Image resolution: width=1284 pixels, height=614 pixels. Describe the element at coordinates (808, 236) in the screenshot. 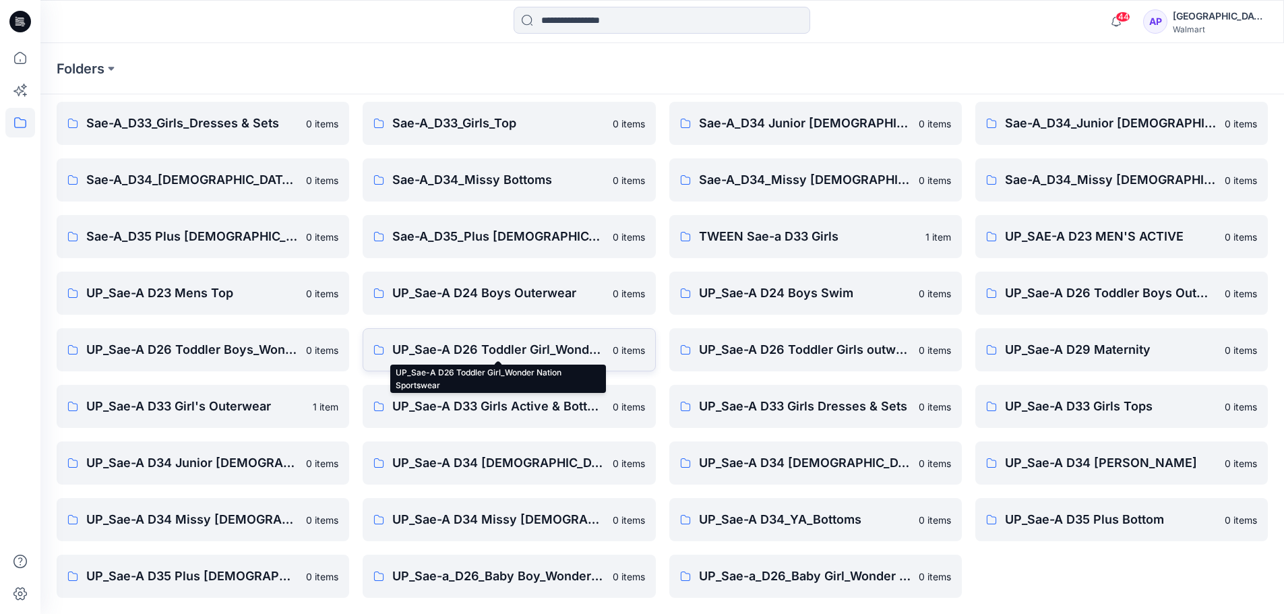

I see `p: TWEEN Sae-a D33 Girls` at that location.